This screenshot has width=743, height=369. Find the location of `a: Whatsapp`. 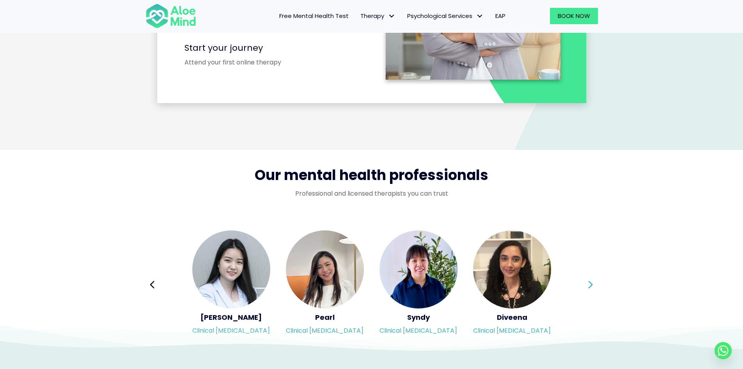

a: Whatsapp is located at coordinates (724, 350).